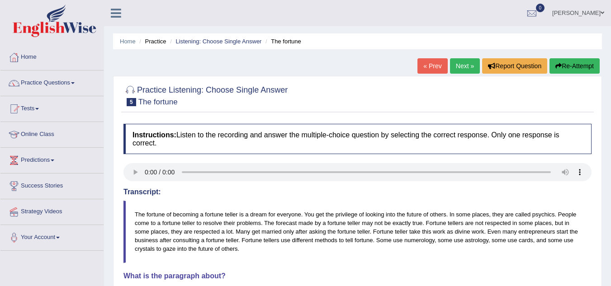 This screenshot has width=611, height=286. I want to click on b: Instructions:, so click(154, 135).